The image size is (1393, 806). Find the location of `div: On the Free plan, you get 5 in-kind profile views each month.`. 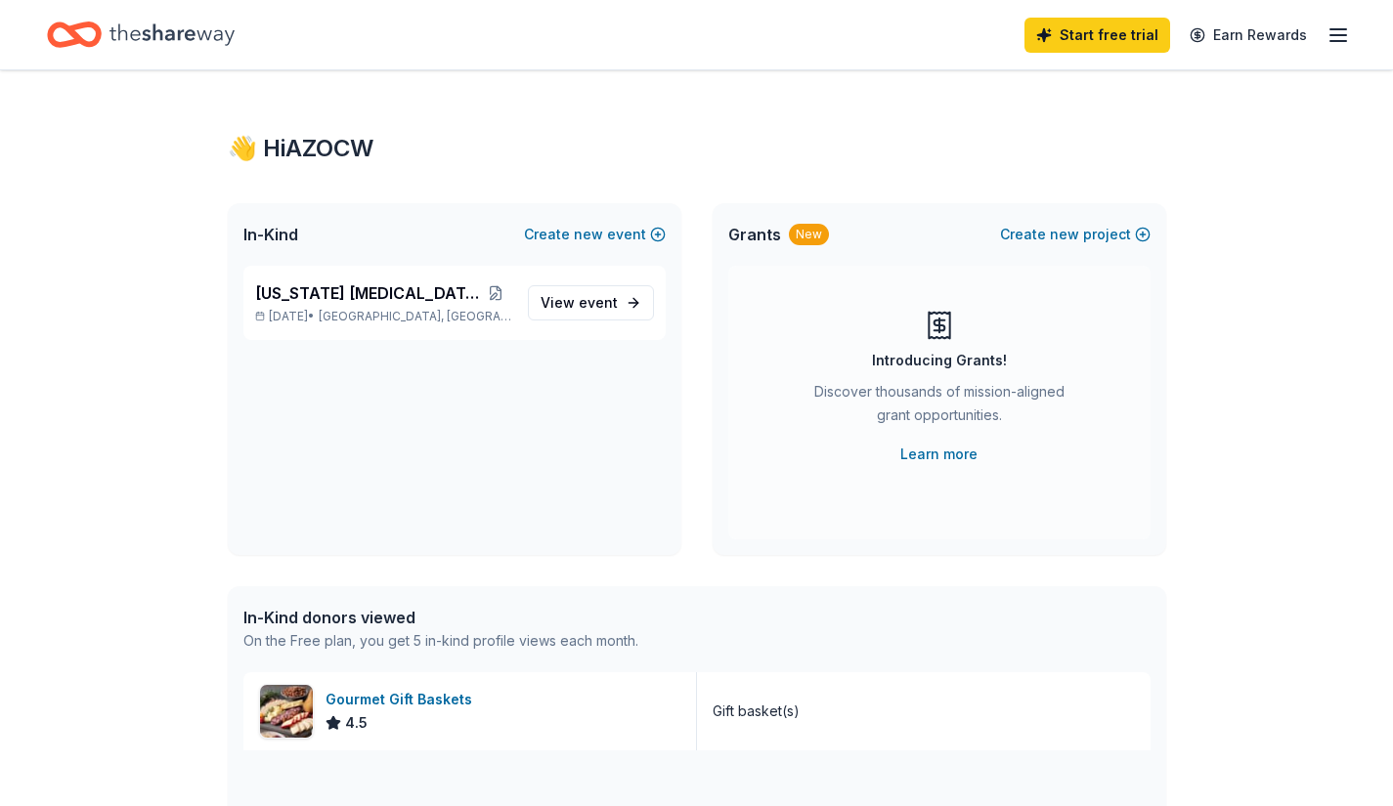

div: On the Free plan, you get 5 in-kind profile views each month. is located at coordinates (441, 641).